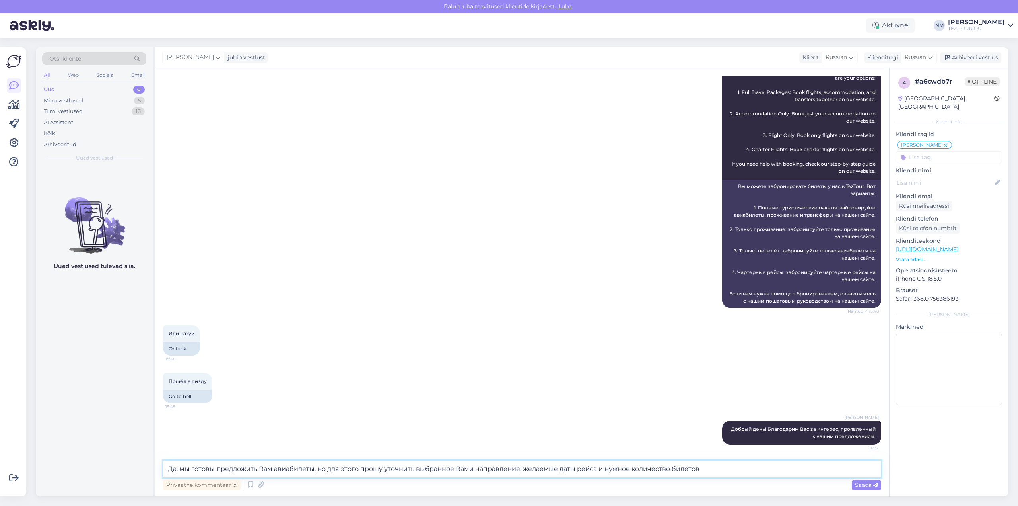  Describe the element at coordinates (181, 348) in the screenshot. I see `div: Or fuck` at that location.